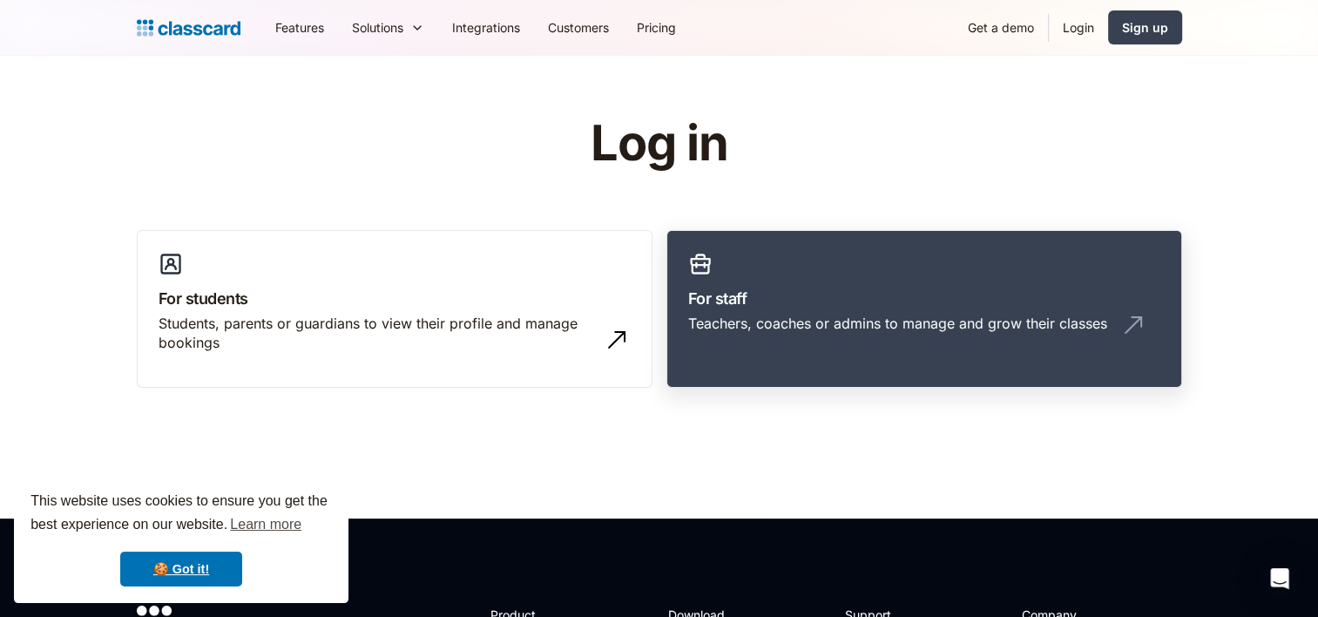  I want to click on div: cookieconsent, so click(181, 538).